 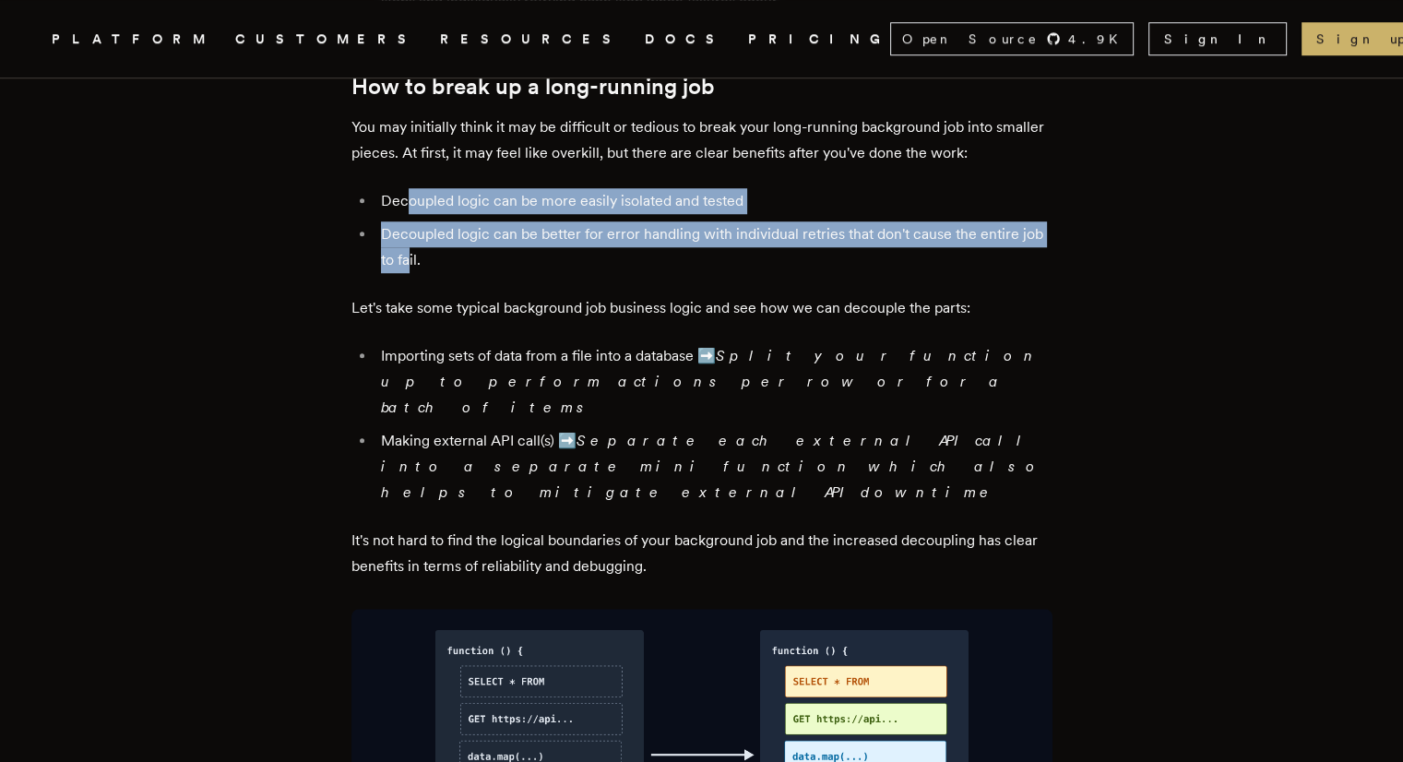 What do you see at coordinates (702, 140) in the screenshot?
I see `p: You may initially think it may be difficult or tedious to break your long-running background job ...` at bounding box center [702, 140].